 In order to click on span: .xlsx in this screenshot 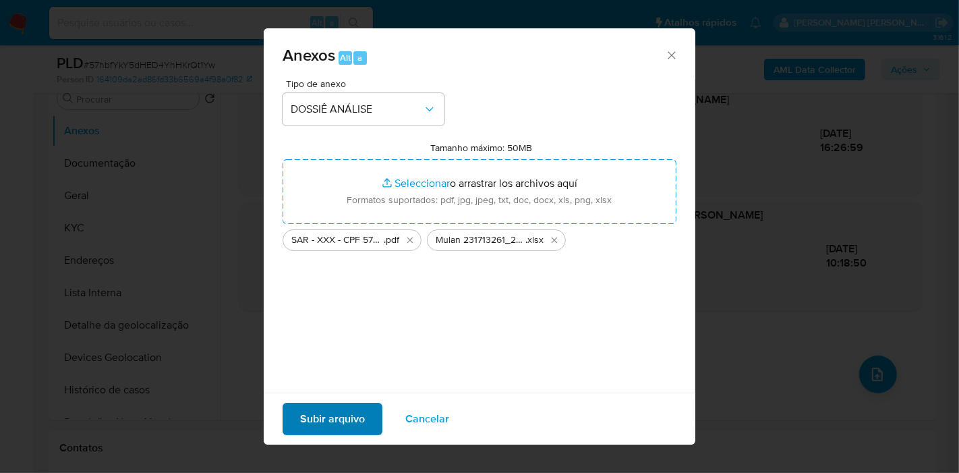, I will do `click(534, 240)`.